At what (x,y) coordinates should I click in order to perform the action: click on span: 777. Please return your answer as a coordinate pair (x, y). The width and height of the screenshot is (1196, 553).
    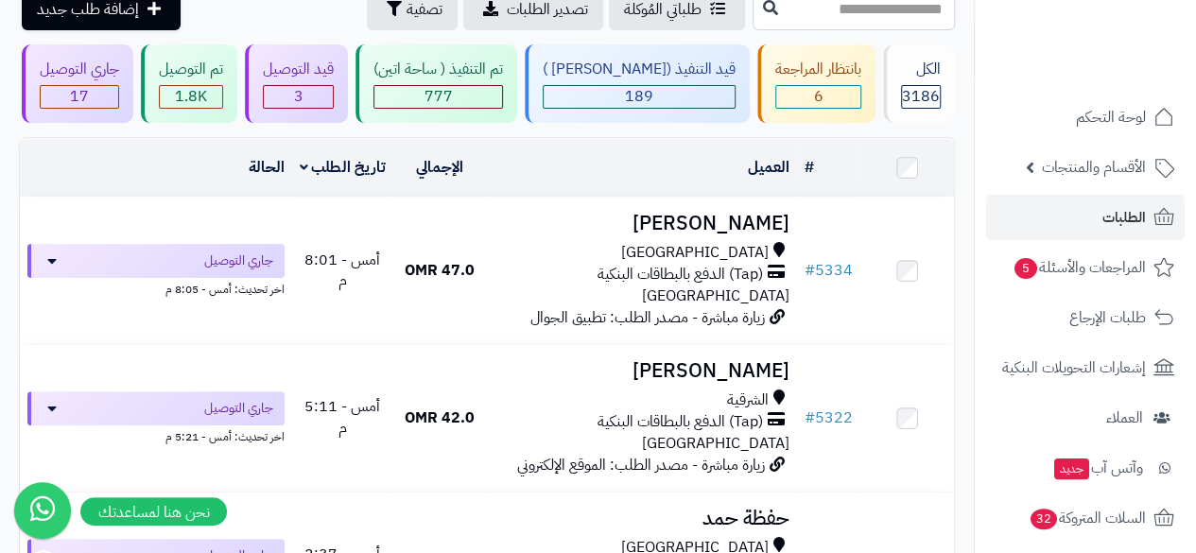
    Looking at the image, I should click on (439, 96).